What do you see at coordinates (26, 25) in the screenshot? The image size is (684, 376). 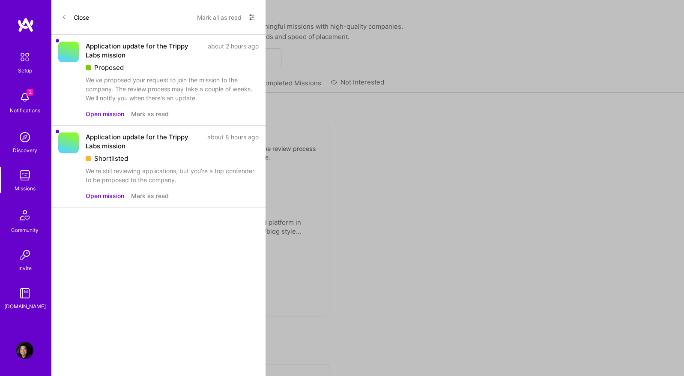 I see `img: logo` at bounding box center [26, 25].